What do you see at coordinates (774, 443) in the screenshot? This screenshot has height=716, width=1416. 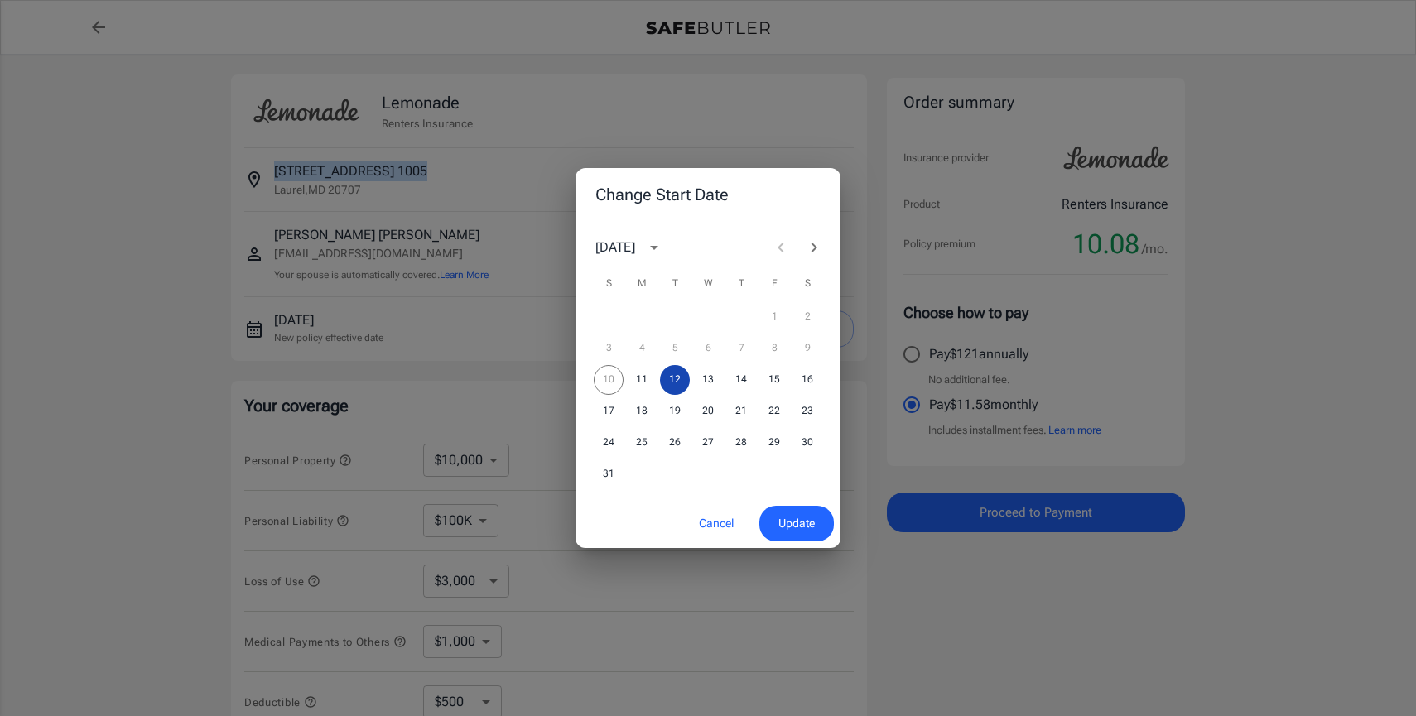 I see `button: 29` at bounding box center [774, 443].